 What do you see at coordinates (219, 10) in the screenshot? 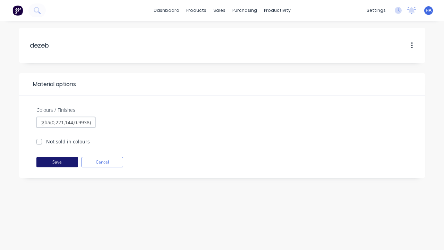
I see `div: sales` at bounding box center [219, 10].